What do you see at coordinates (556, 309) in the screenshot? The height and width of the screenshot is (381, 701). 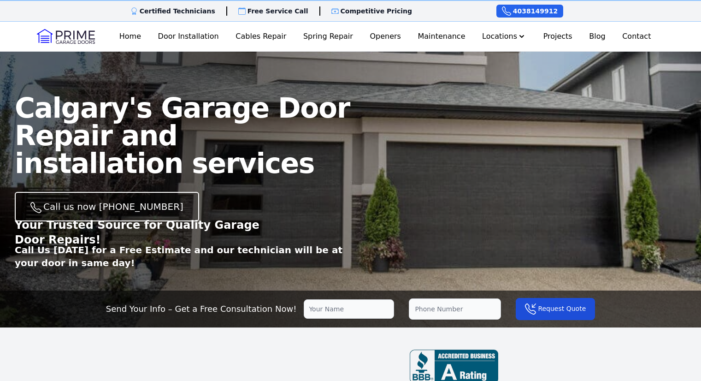 I see `button: Request Quote` at bounding box center [556, 309].